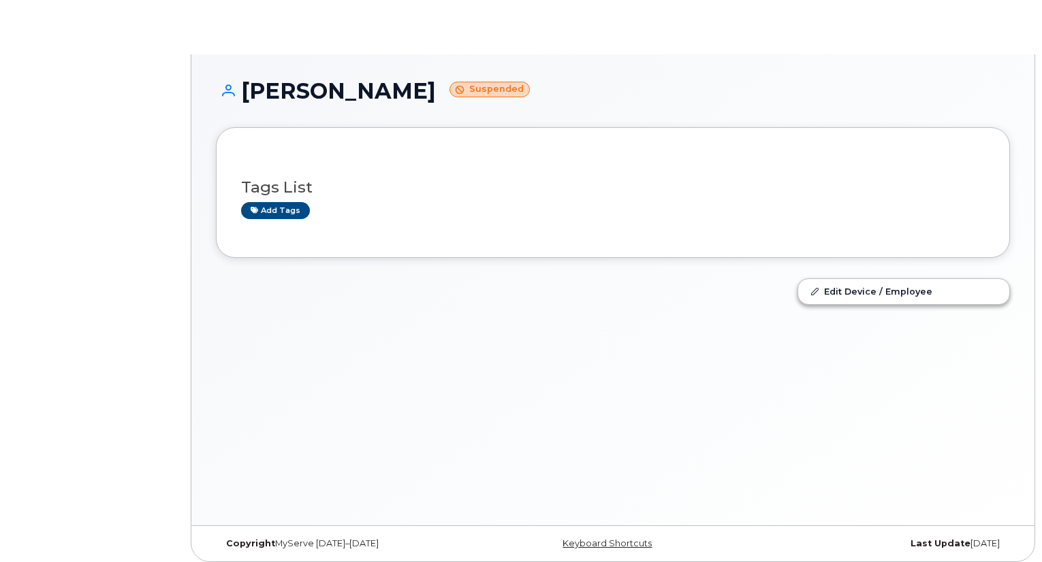 The width and height of the screenshot is (1042, 562). Describe the element at coordinates (490, 89) in the screenshot. I see `small: Suspended` at that location.